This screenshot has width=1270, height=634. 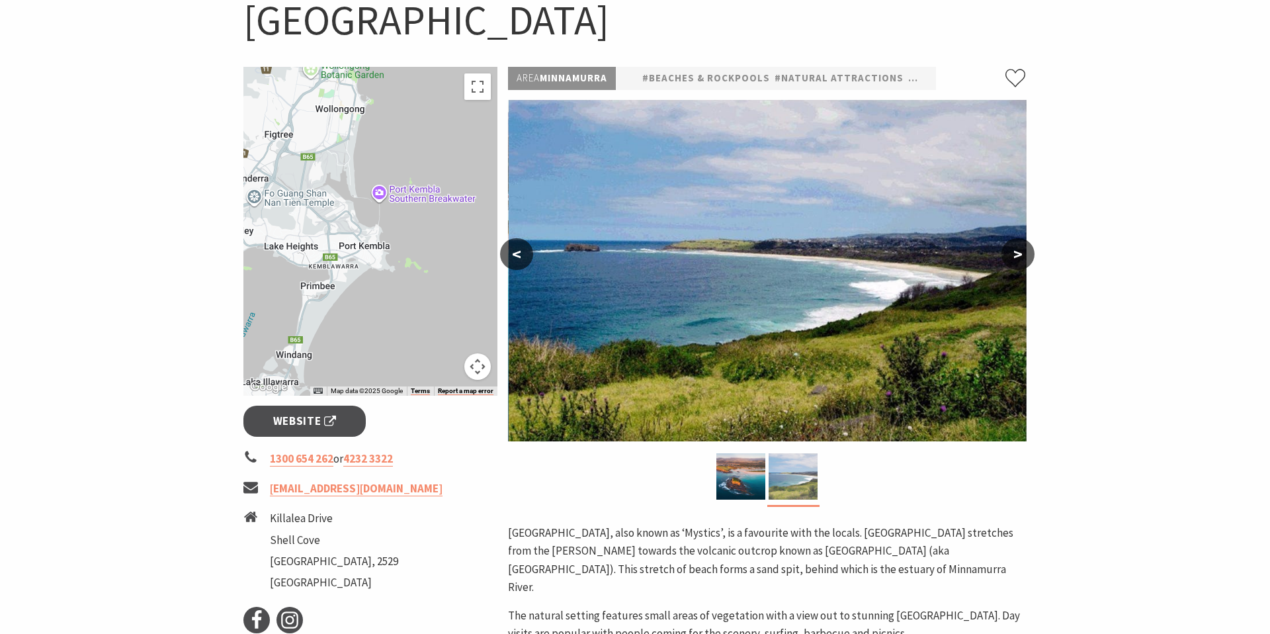 What do you see at coordinates (478, 87) in the screenshot?
I see `button: Toggle fullscreen view` at bounding box center [478, 87].